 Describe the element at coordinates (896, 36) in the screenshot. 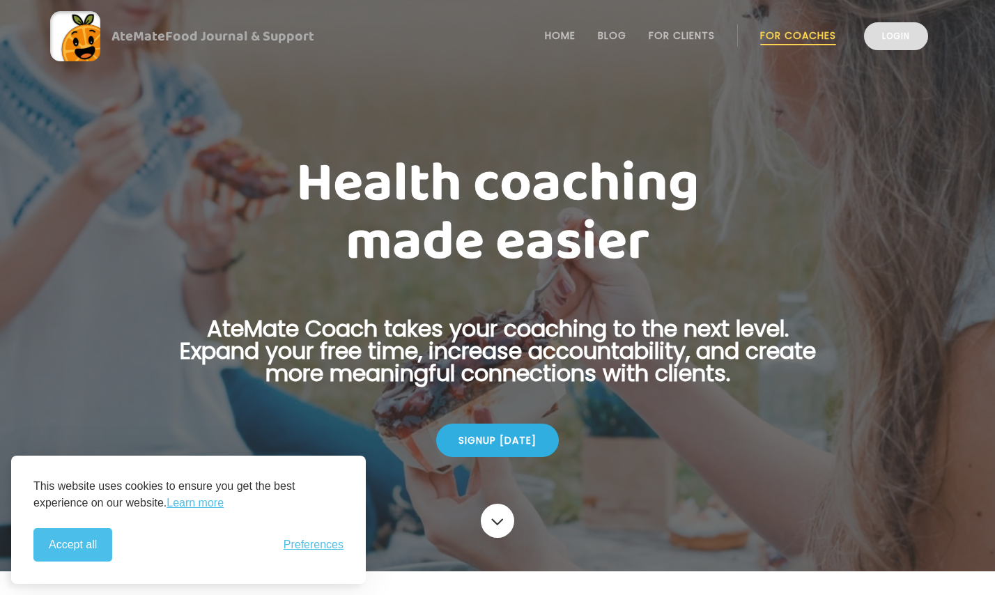

I see `a: Login` at that location.